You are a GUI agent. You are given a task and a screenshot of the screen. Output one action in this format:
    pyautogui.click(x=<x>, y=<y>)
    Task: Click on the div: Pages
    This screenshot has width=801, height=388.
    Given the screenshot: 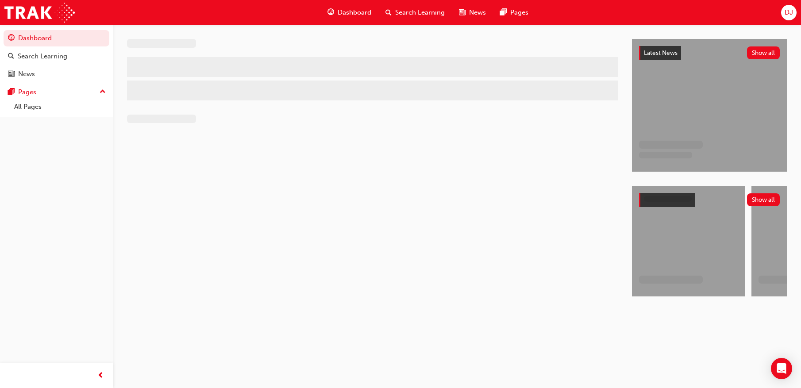 What is the action you would take?
    pyautogui.click(x=27, y=92)
    